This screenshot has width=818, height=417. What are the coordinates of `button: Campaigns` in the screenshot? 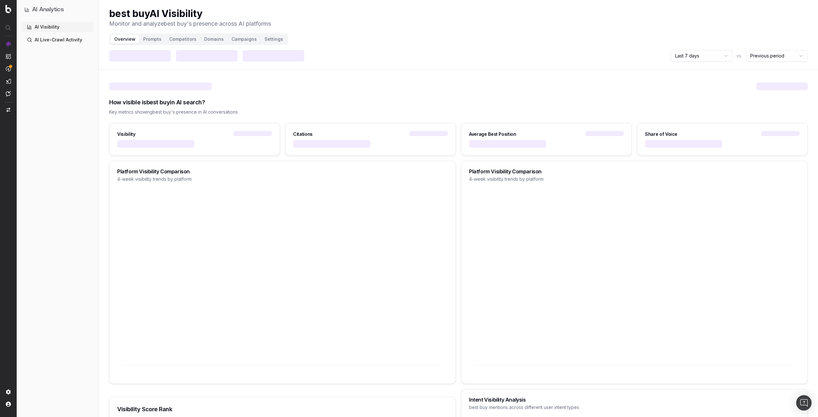 It's located at (244, 39).